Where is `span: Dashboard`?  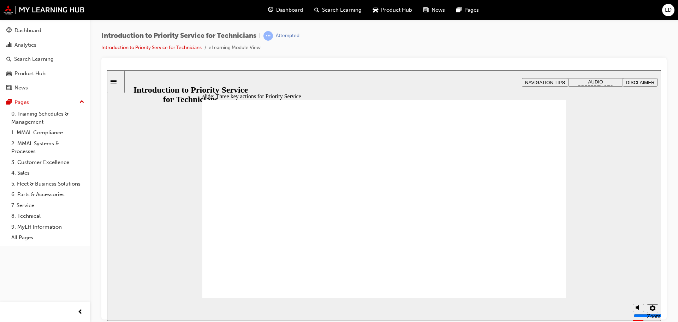 span: Dashboard is located at coordinates (289, 10).